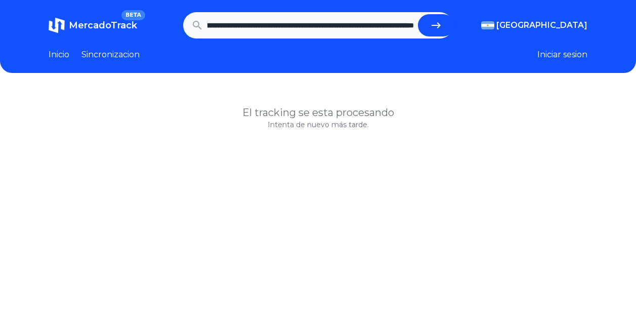  Describe the element at coordinates (318, 125) in the screenshot. I see `p: Intenta de nuevo más tarde.` at that location.